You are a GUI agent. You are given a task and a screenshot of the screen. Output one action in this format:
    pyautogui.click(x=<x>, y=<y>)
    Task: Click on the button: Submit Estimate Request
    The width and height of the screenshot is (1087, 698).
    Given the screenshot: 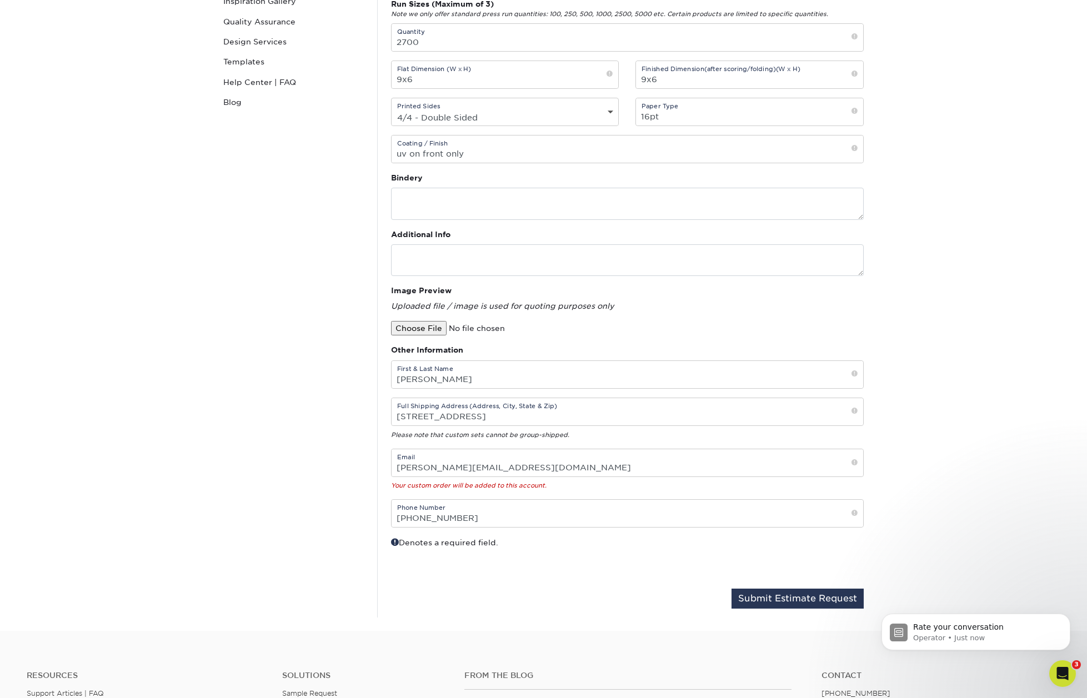 What is the action you would take?
    pyautogui.click(x=798, y=599)
    